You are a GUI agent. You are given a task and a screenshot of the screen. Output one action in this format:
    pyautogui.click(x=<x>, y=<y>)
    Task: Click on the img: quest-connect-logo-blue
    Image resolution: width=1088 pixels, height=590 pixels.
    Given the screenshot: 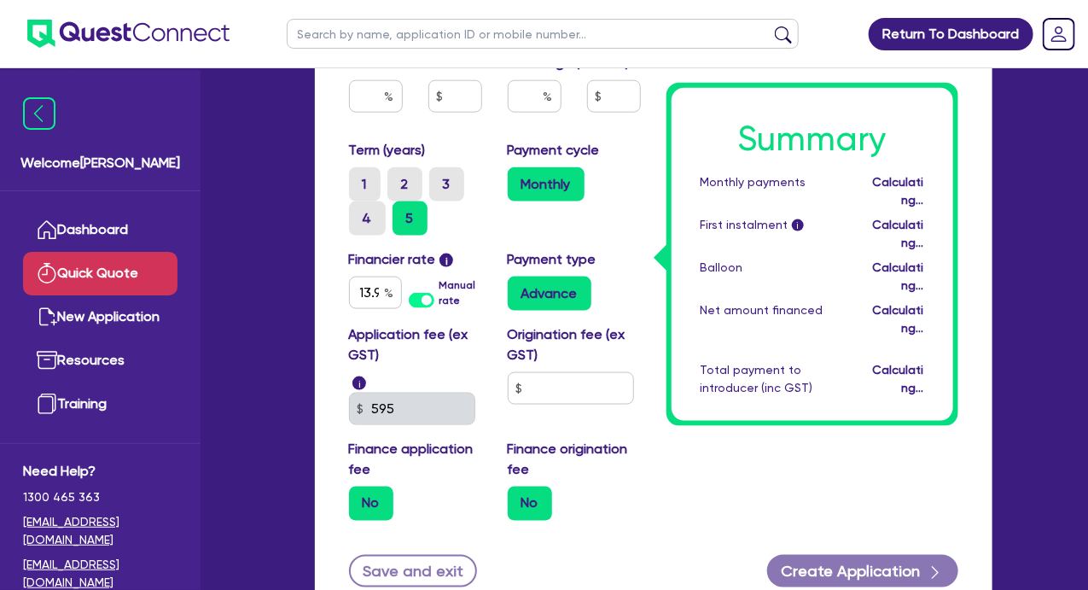 What is the action you would take?
    pyautogui.click(x=128, y=33)
    